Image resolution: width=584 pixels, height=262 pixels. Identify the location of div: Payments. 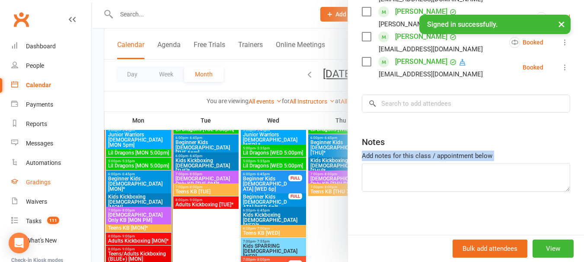
(39, 105).